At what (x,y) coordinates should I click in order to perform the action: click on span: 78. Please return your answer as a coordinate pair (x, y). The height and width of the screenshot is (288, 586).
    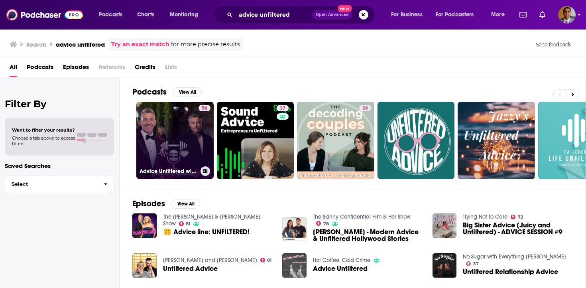
    Looking at the image, I should click on (326, 223).